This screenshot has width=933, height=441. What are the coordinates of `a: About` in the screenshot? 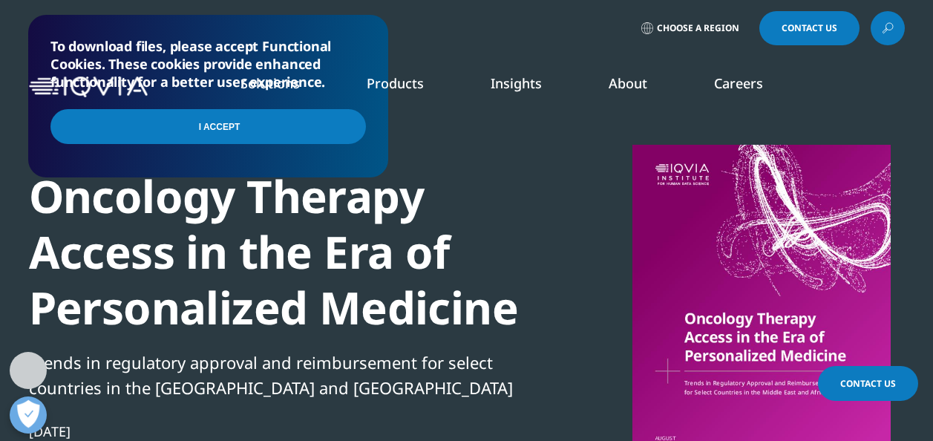 It's located at (628, 83).